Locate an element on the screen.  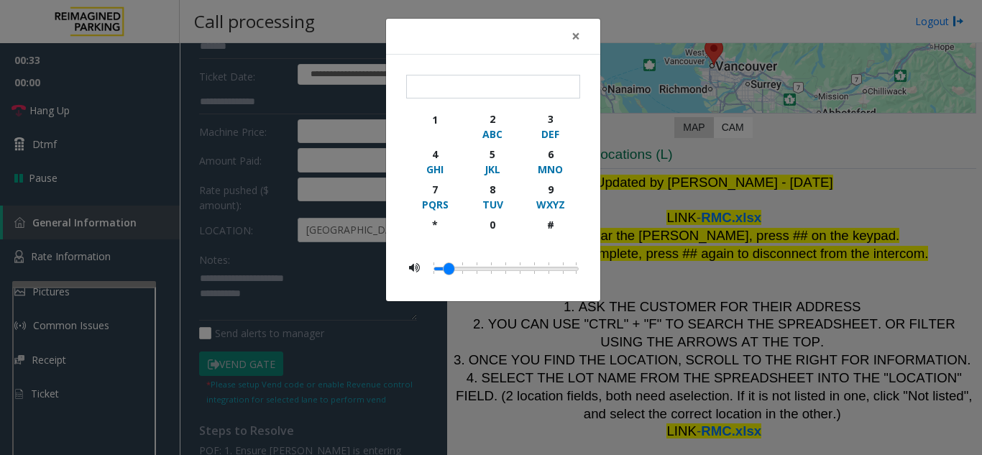
button: 4GHI is located at coordinates (435, 161).